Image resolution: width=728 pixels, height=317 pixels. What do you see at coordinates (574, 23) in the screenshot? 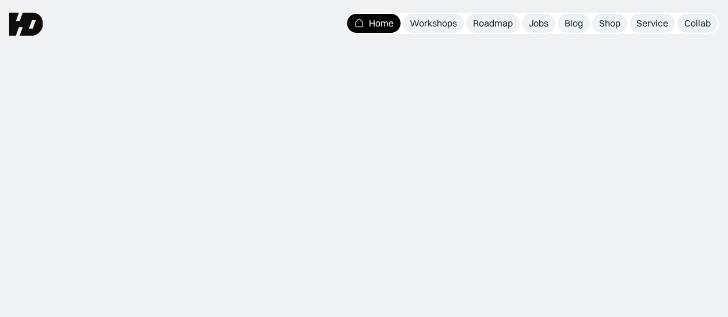
I see `div: Blog` at bounding box center [574, 23].